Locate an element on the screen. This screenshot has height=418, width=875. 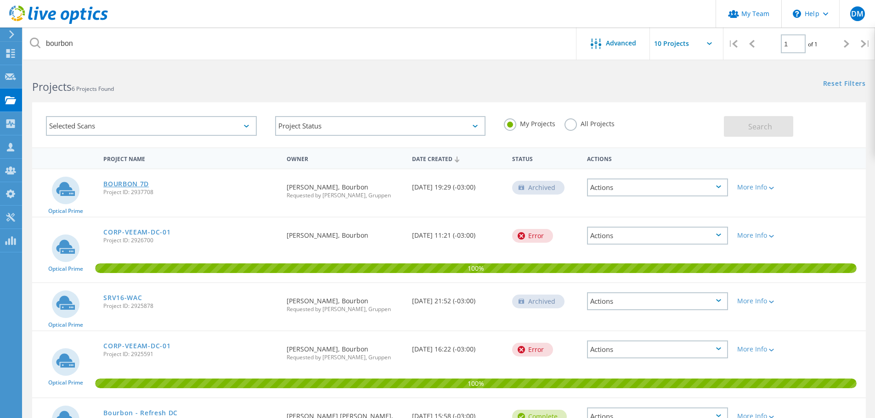
div: Date Created is located at coordinates (457, 158).